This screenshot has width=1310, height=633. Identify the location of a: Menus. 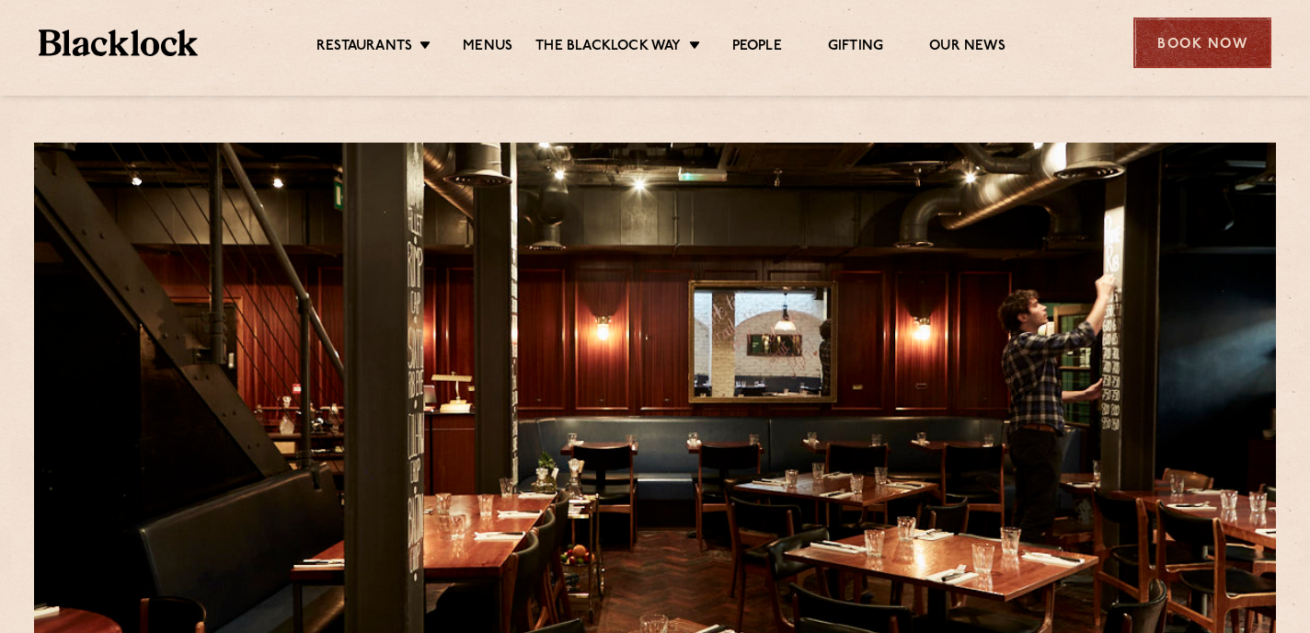
(488, 48).